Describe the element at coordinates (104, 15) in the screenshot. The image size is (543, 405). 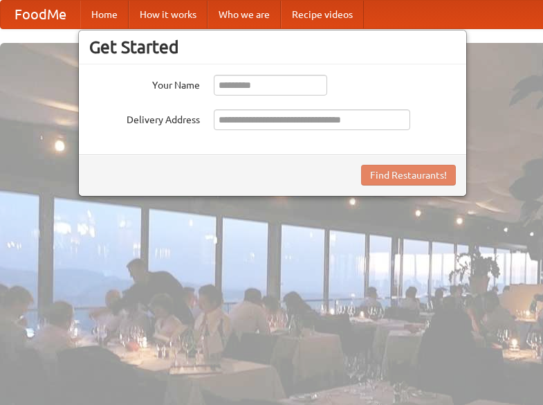
I see `a: Home` at that location.